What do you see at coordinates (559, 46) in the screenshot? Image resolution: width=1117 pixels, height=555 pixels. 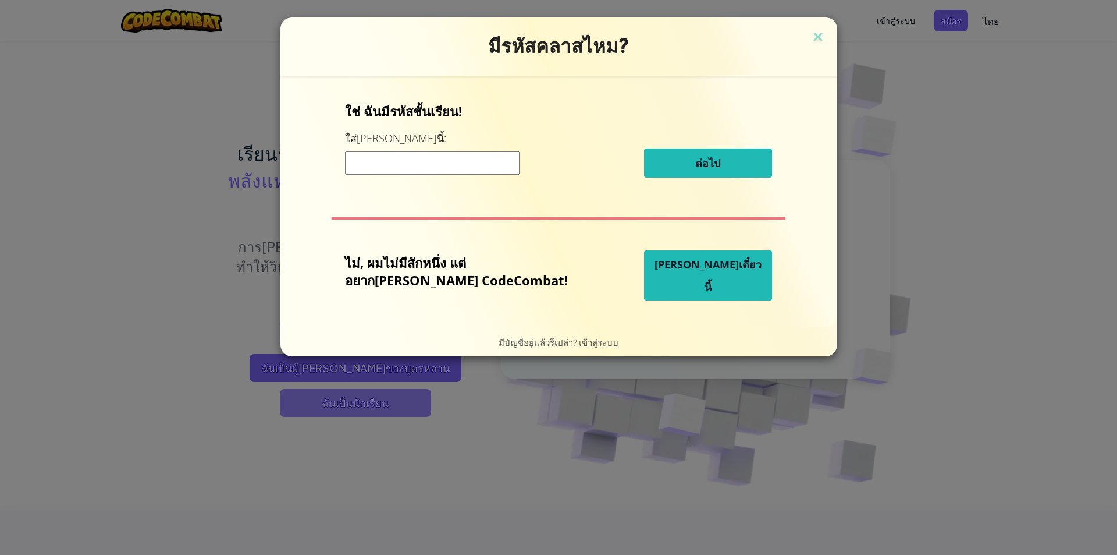 I see `span: มีรหัสคลาสไหม?` at bounding box center [559, 46].